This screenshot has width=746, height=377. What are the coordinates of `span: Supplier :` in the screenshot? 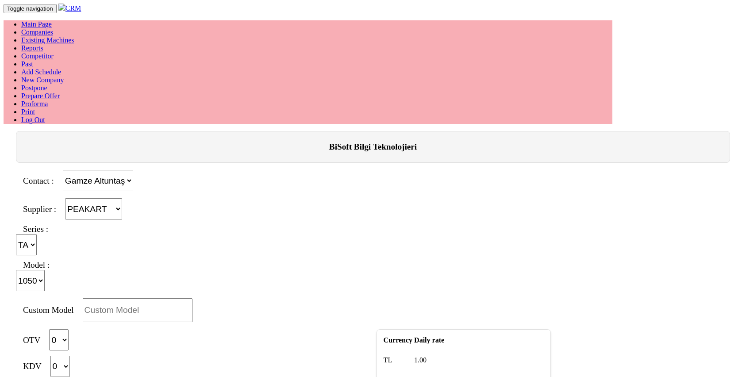 It's located at (39, 209).